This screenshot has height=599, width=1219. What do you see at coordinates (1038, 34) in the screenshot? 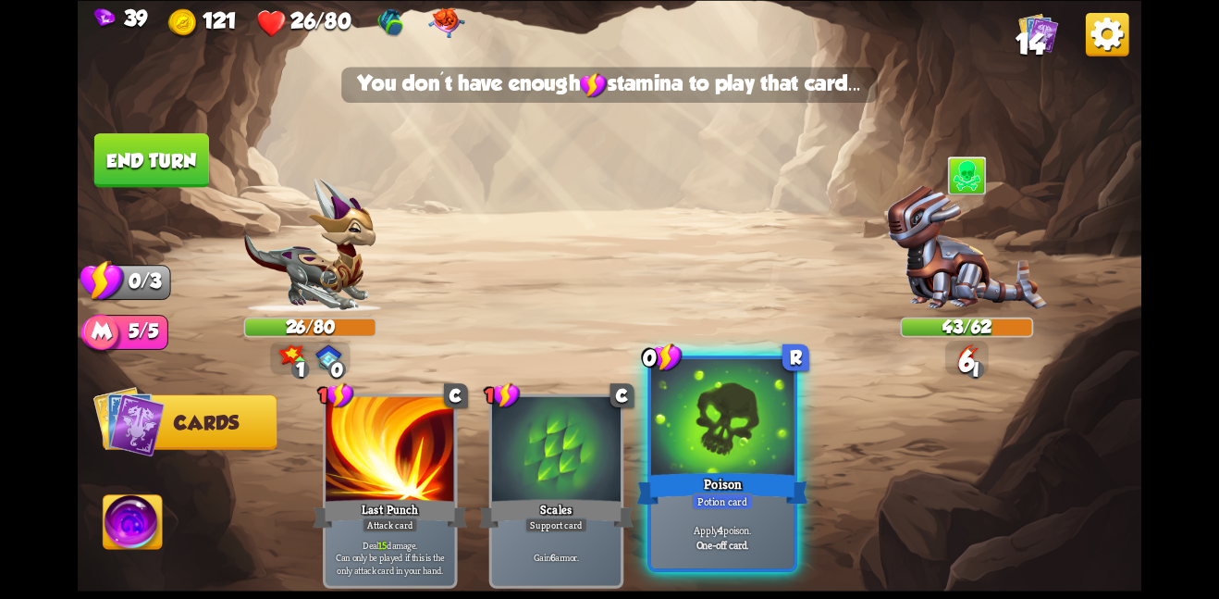
I see `div: View all the cards in your deck` at bounding box center [1038, 34].